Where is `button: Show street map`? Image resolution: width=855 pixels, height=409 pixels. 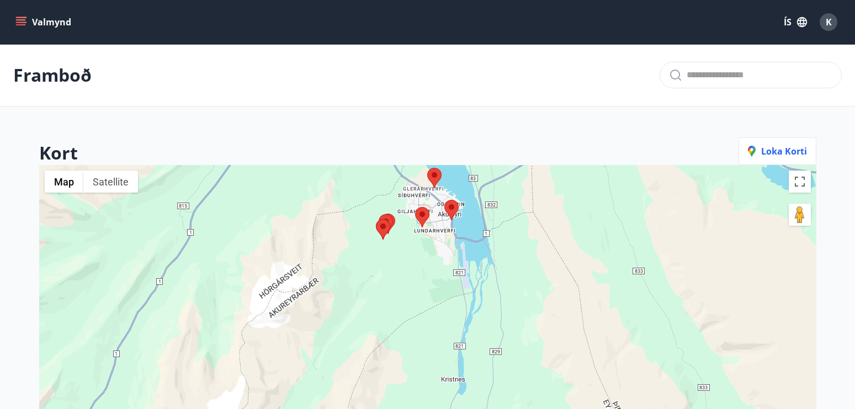 button: Show street map is located at coordinates (64, 181).